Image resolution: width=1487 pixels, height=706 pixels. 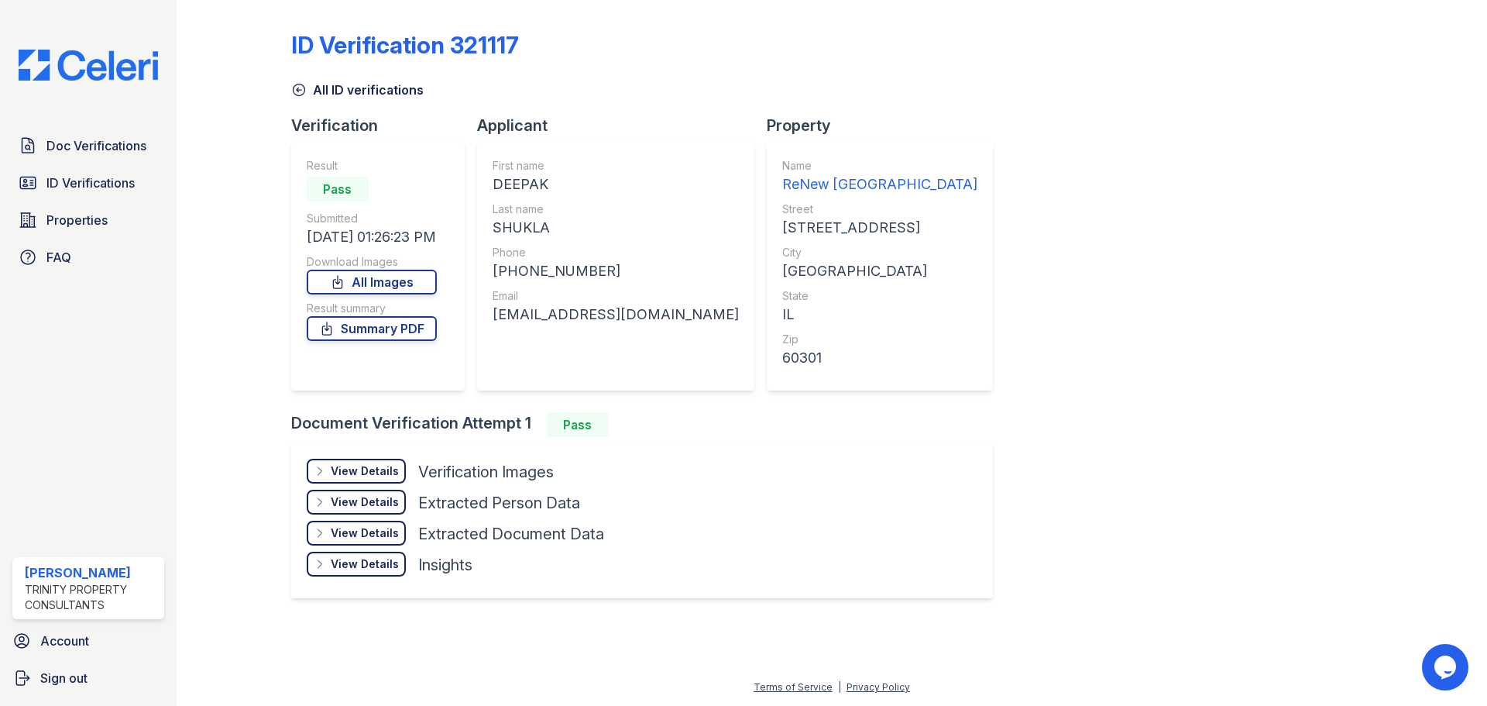 What do you see at coordinates (880, 253) in the screenshot?
I see `div: City` at bounding box center [880, 253].